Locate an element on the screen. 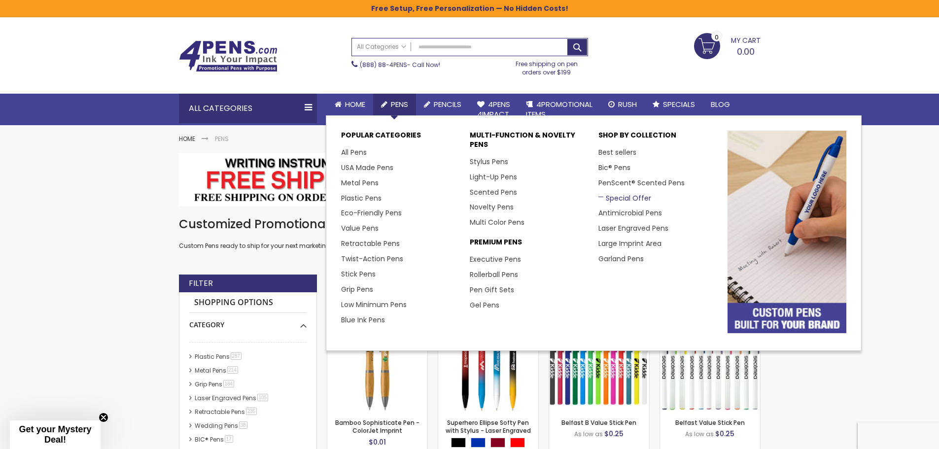 This screenshot has height=449, width=939. a: Plastic Pens287 is located at coordinates (219, 356).